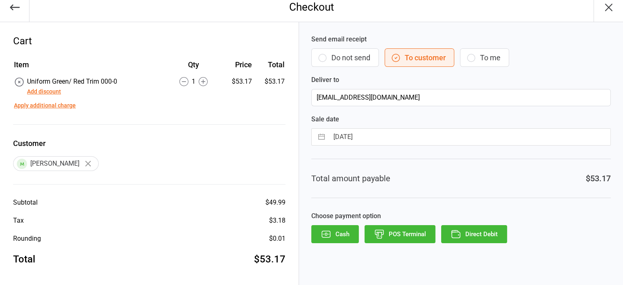  What do you see at coordinates (277, 220) in the screenshot?
I see `div: $3.18` at bounding box center [277, 220].